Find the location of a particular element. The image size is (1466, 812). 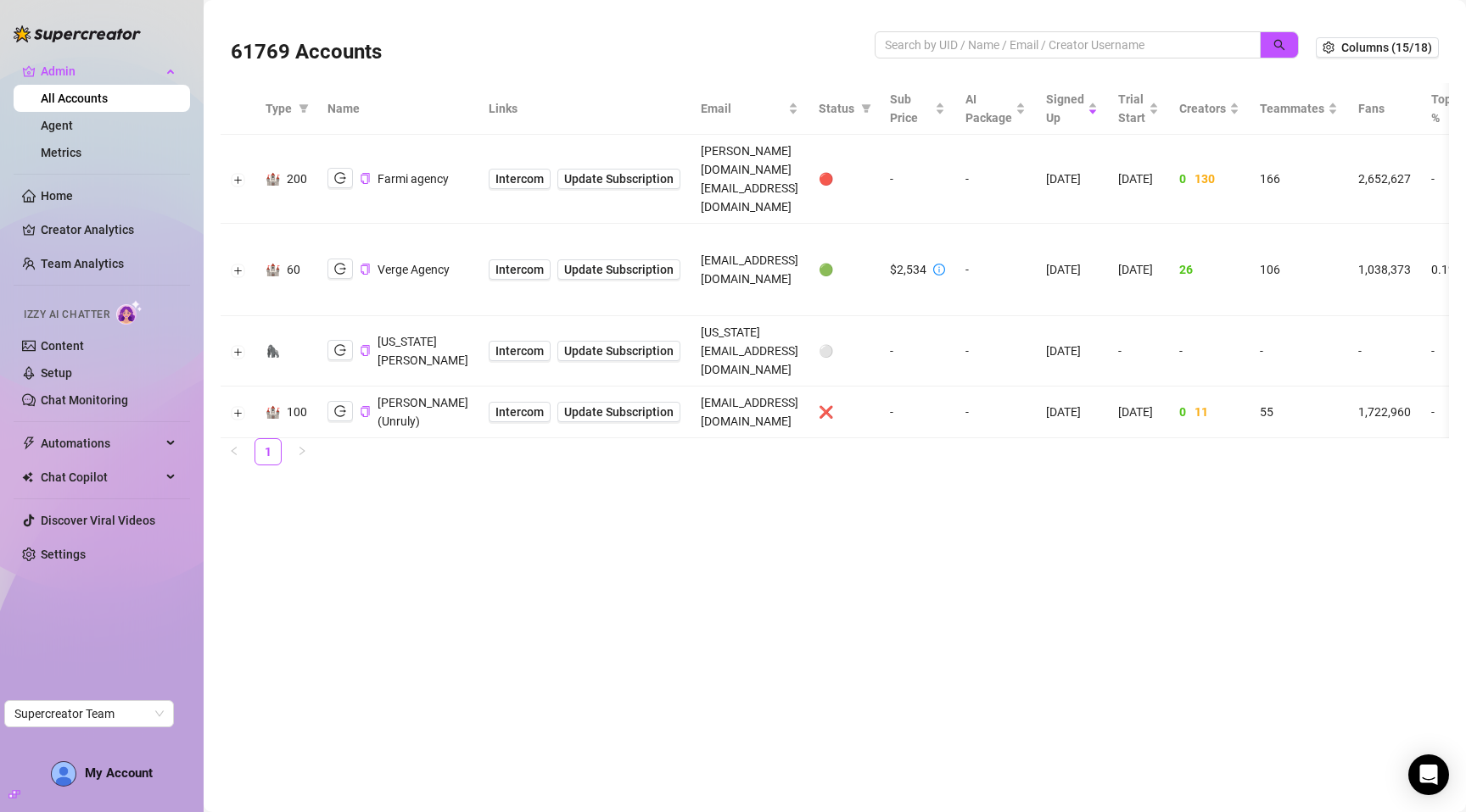

span: Type is located at coordinates (278, 109).